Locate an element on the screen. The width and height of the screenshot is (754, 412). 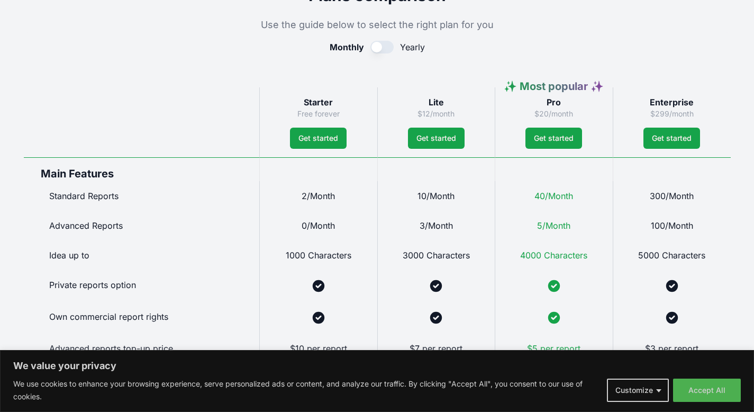
span: ✨ Most popular ✨ is located at coordinates (553, 86).